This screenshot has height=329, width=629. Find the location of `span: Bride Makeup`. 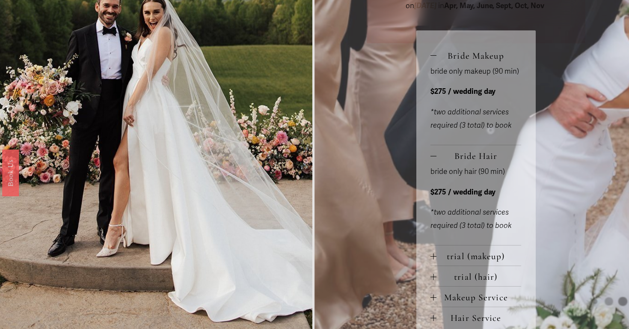

span: Bride Makeup is located at coordinates (479, 56).